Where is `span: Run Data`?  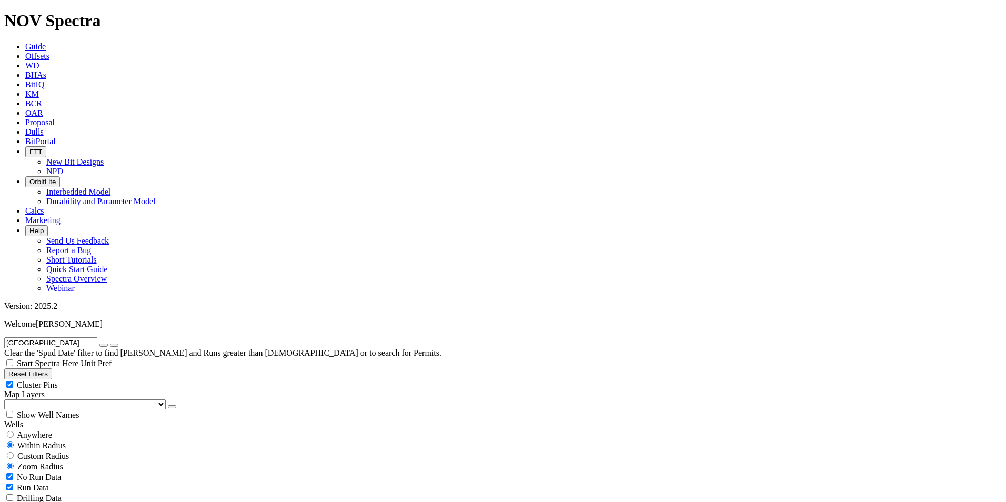
span: Run Data is located at coordinates (33, 487).